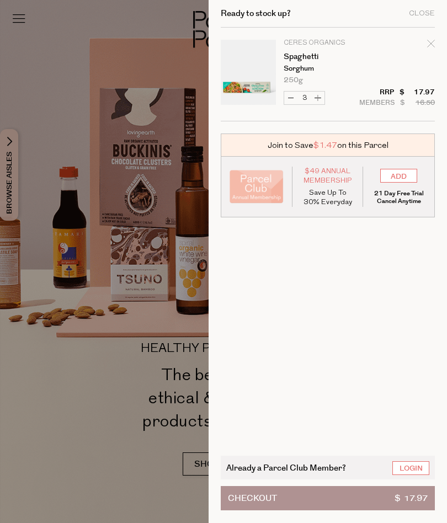  Describe the element at coordinates (410, 468) in the screenshot. I see `a: Login` at that location.